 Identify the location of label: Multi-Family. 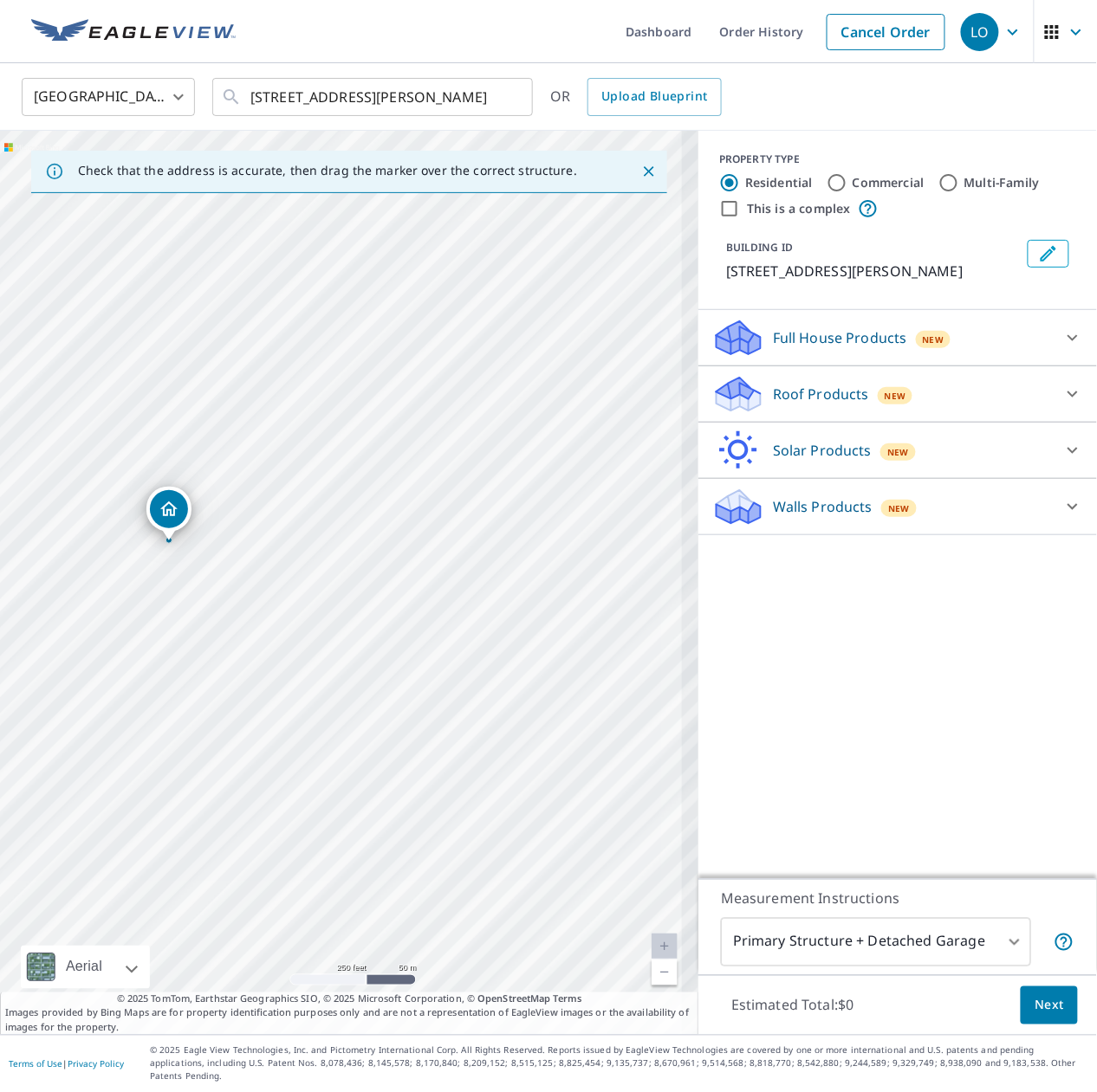
(1001, 183).